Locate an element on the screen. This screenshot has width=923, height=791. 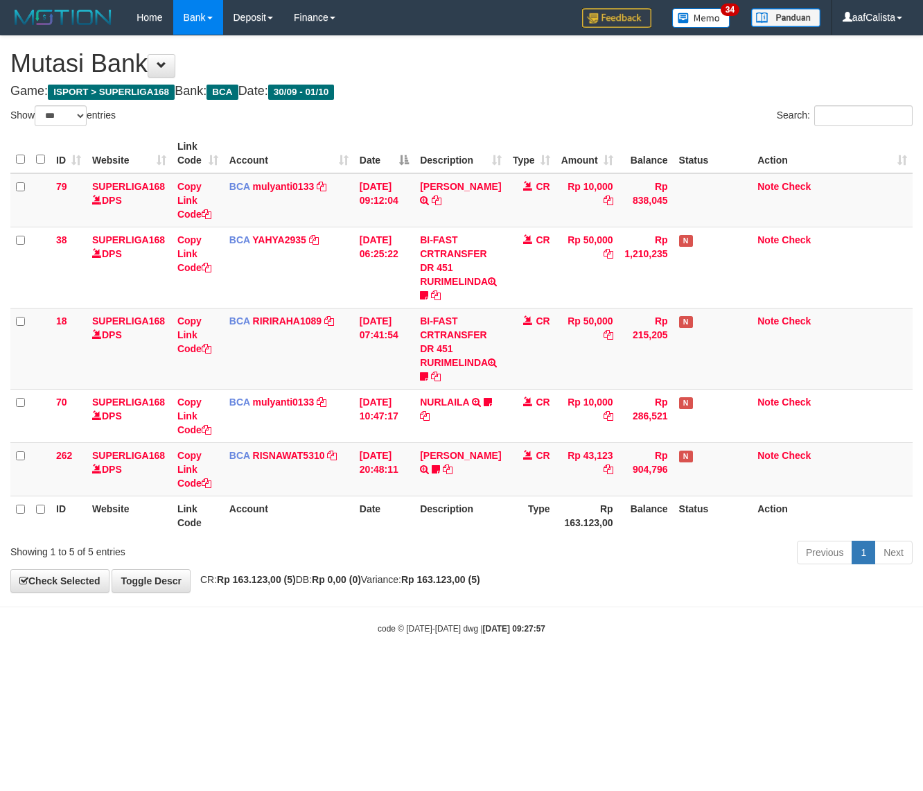
span: ISPORT > SUPERLIGA168 is located at coordinates (111, 92).